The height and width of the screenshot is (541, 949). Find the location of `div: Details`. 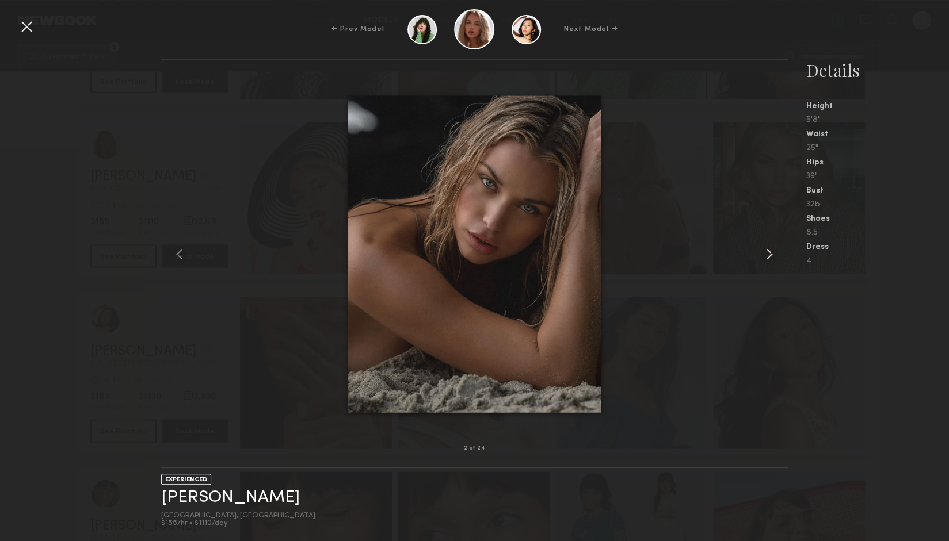

div: Details is located at coordinates (878, 70).